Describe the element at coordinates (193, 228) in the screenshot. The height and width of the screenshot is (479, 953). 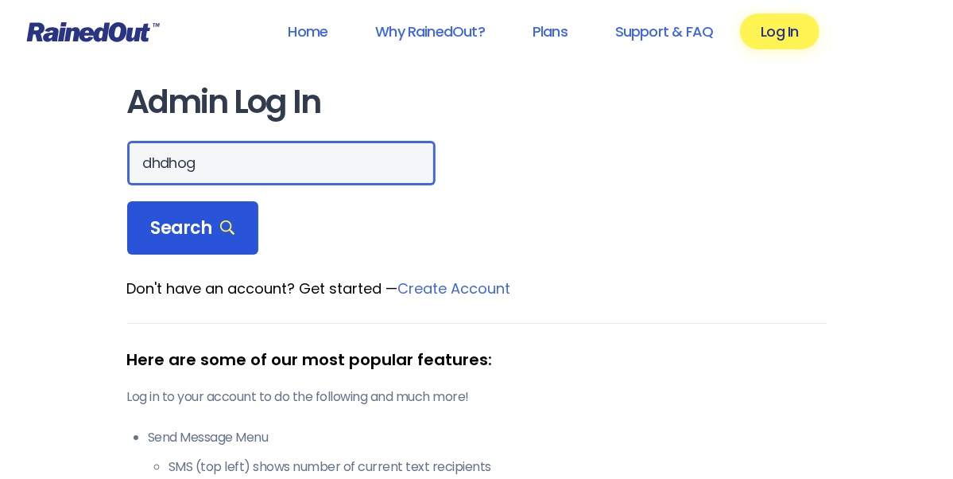
I see `span: Search` at that location.